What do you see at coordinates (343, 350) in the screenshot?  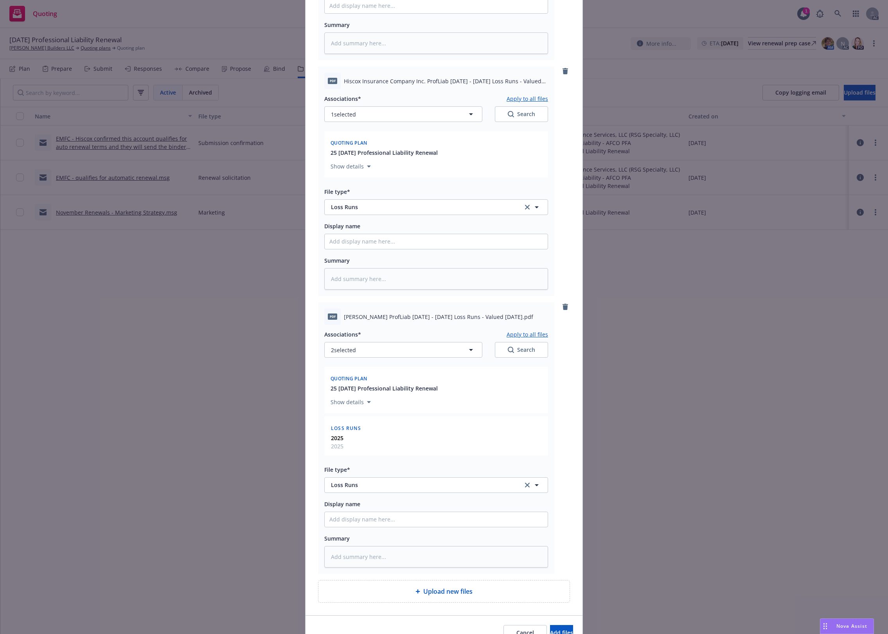 I see `span: 2 selected` at bounding box center [343, 350].